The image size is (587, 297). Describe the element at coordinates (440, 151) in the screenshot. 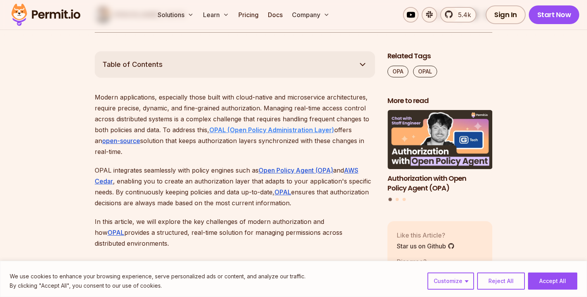

I see `a: Authorization with Open Policy Agent (OPA)Authorization with Open Policy Agent (OPA)` at that location.